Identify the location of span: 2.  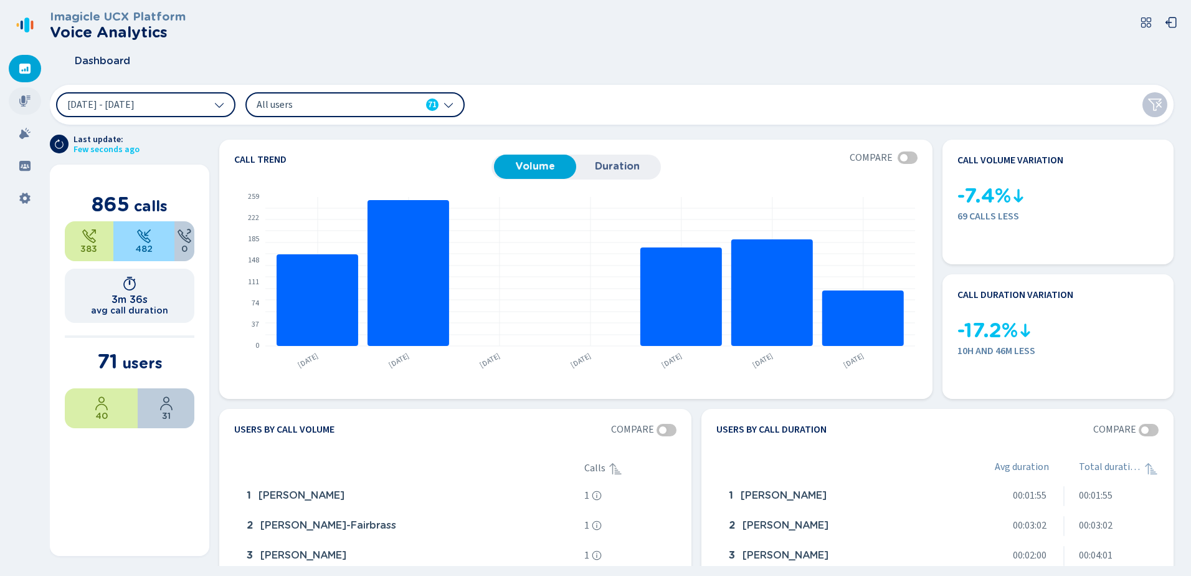
(732, 525).